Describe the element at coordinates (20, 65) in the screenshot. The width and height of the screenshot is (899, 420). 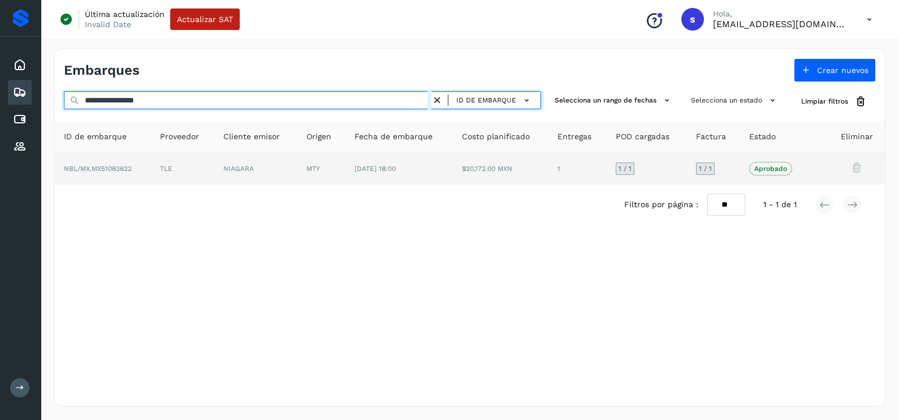
I see `div: Inicio` at that location.